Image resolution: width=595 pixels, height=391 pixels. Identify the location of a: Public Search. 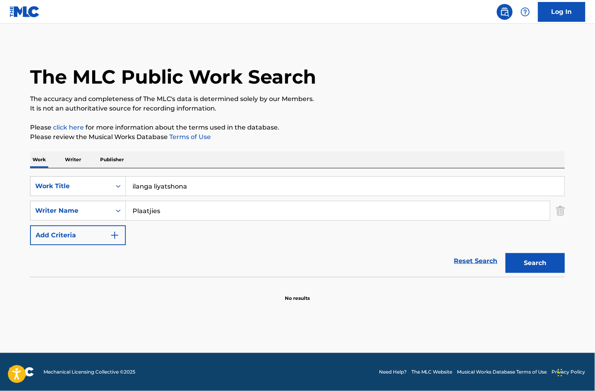
(505, 12).